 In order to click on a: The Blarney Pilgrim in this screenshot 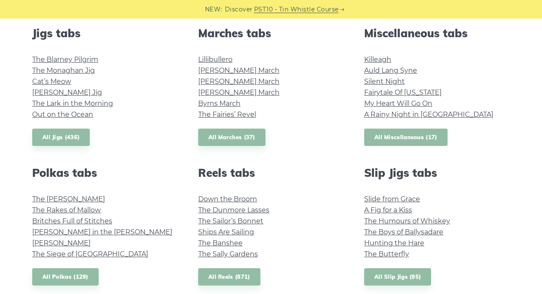, I will do `click(65, 59)`.